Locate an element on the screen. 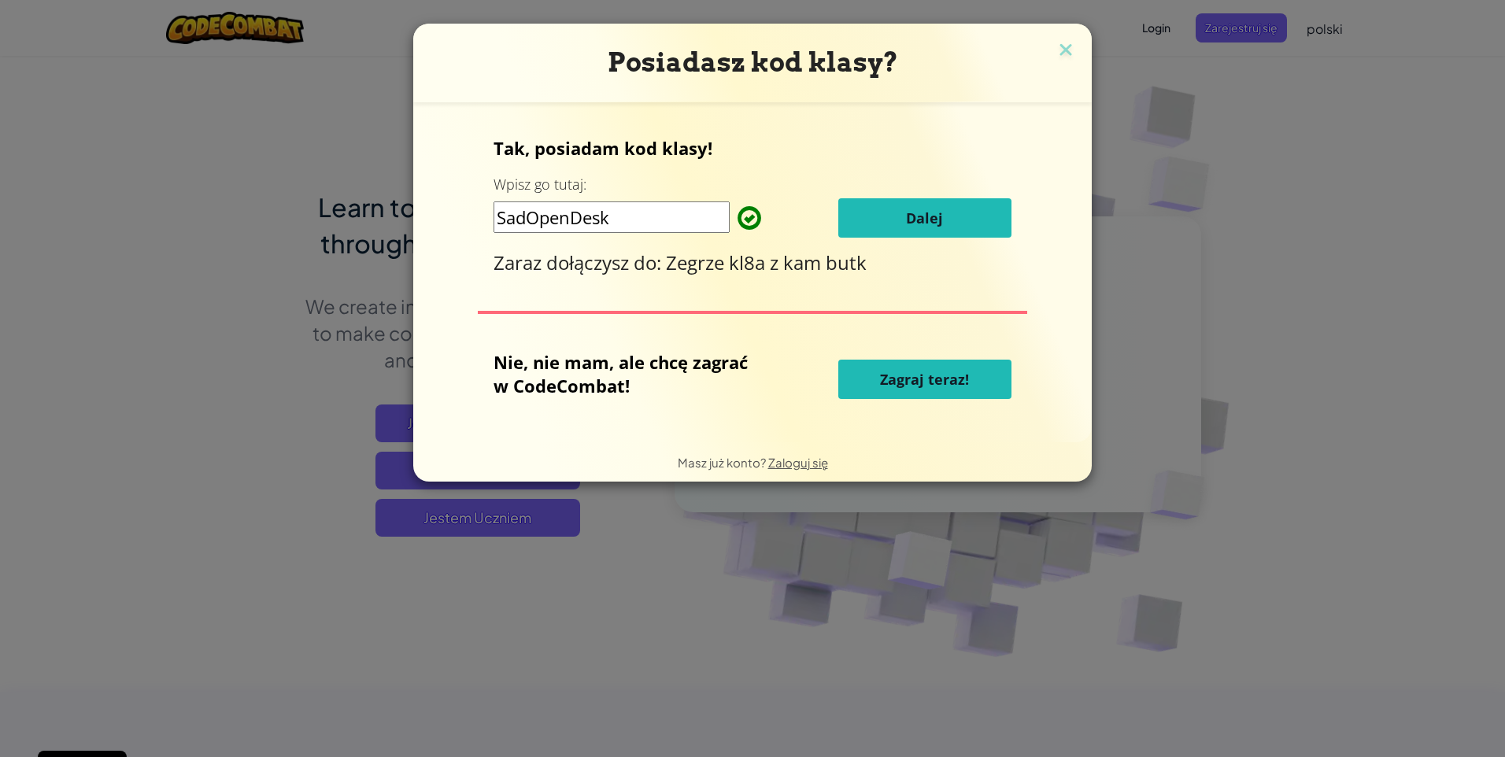 Image resolution: width=1505 pixels, height=757 pixels. span: kam butk is located at coordinates (825, 262).